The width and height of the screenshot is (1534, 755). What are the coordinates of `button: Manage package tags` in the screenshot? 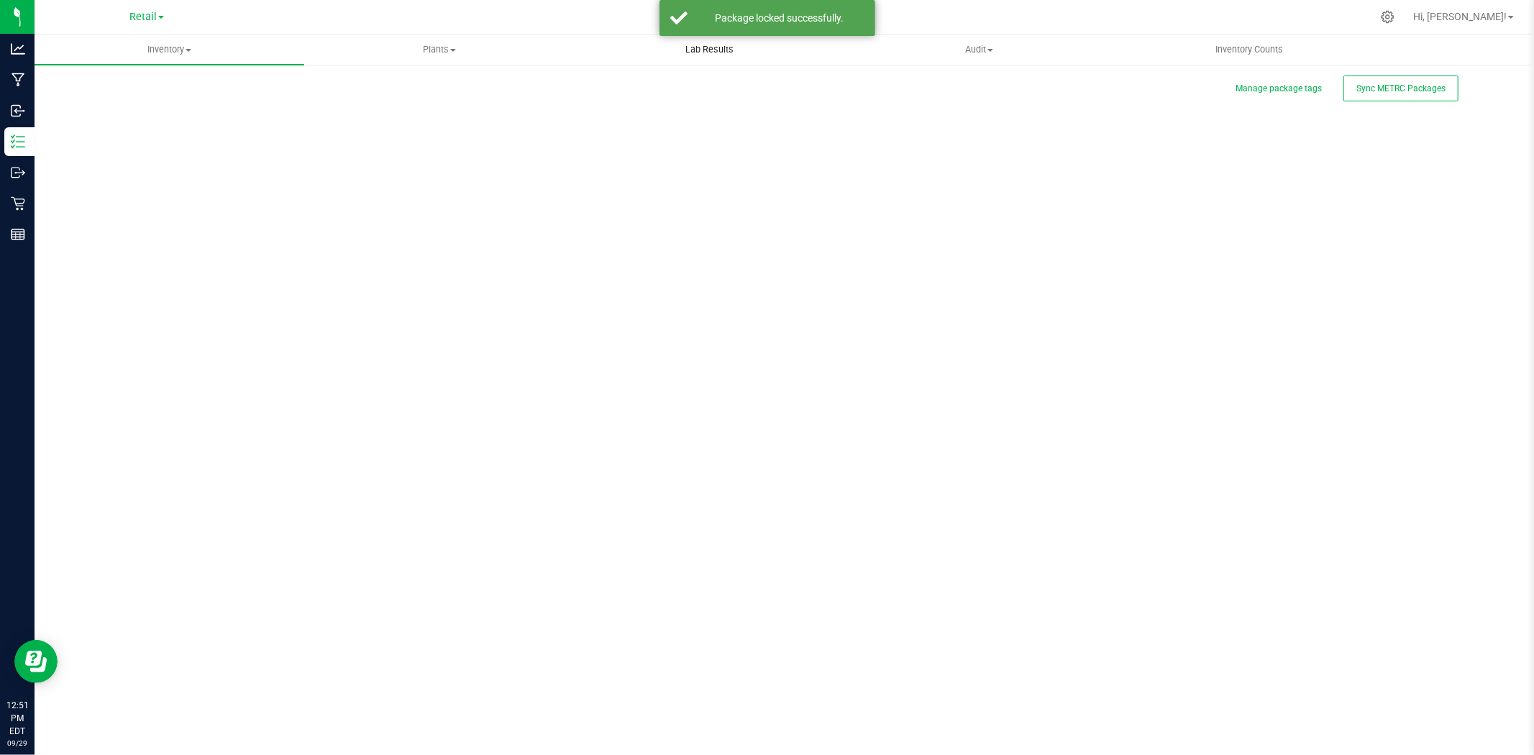 It's located at (1278, 88).